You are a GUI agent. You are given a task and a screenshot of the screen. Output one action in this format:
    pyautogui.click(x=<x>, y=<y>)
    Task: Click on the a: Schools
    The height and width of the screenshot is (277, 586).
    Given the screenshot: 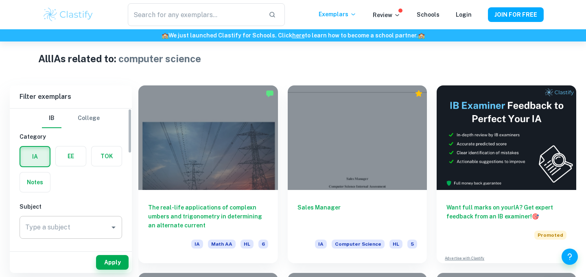 What is the action you would take?
    pyautogui.click(x=428, y=15)
    